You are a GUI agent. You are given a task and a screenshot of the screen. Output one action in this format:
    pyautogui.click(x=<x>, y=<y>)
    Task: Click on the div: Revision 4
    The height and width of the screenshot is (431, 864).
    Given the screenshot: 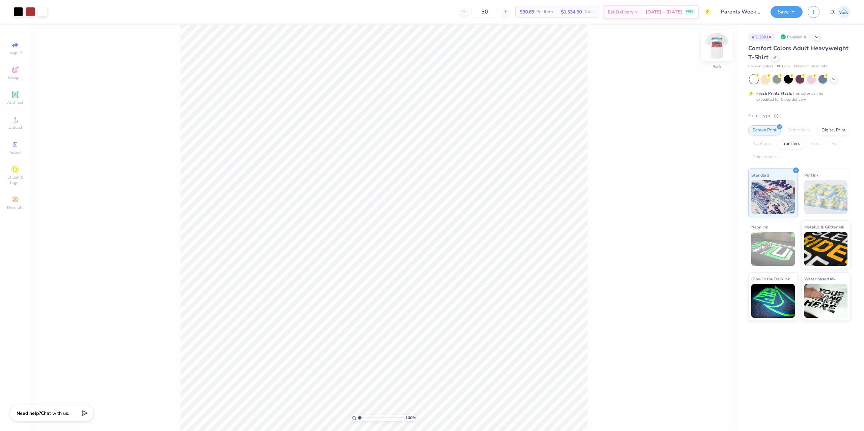 What is the action you would take?
    pyautogui.click(x=794, y=37)
    